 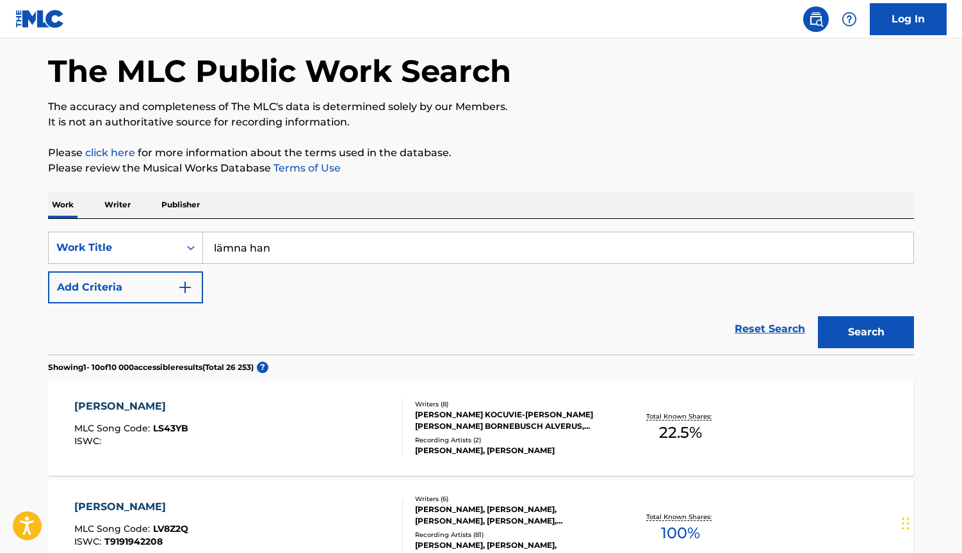 I want to click on div: Recording Artists ( 81 ), so click(x=512, y=535).